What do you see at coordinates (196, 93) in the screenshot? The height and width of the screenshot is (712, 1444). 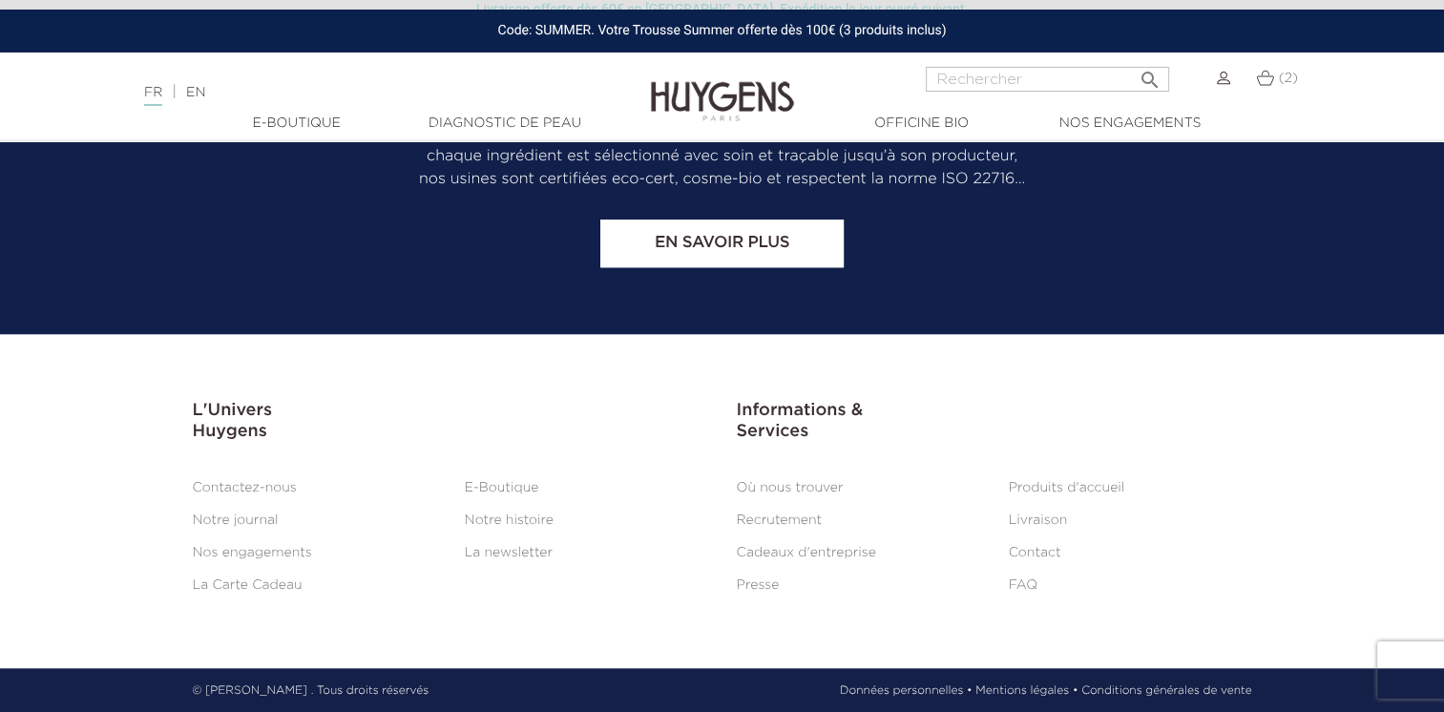 I see `a: EN` at bounding box center [196, 93].